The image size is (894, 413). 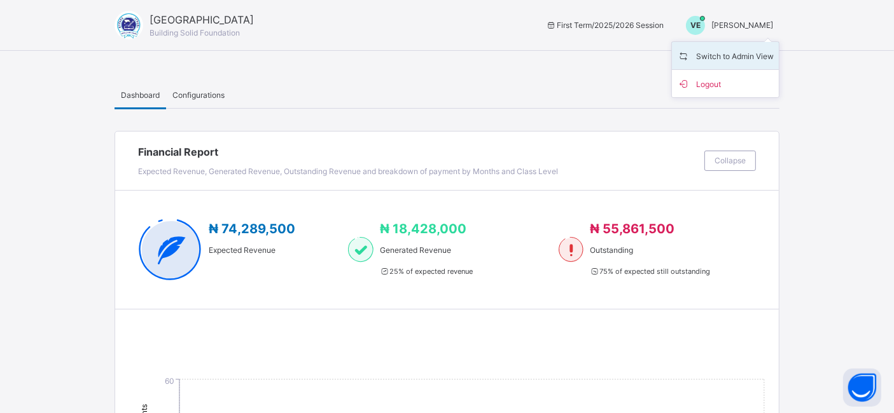 What do you see at coordinates (725, 56) in the screenshot?
I see `li: dropdown-list-item-name-0` at bounding box center [725, 56].